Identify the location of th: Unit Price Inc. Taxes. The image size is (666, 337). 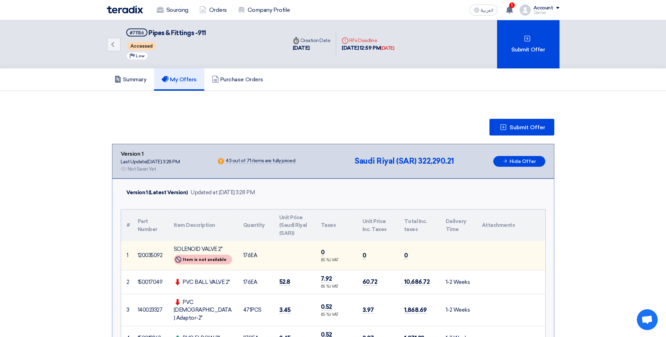
(378, 225).